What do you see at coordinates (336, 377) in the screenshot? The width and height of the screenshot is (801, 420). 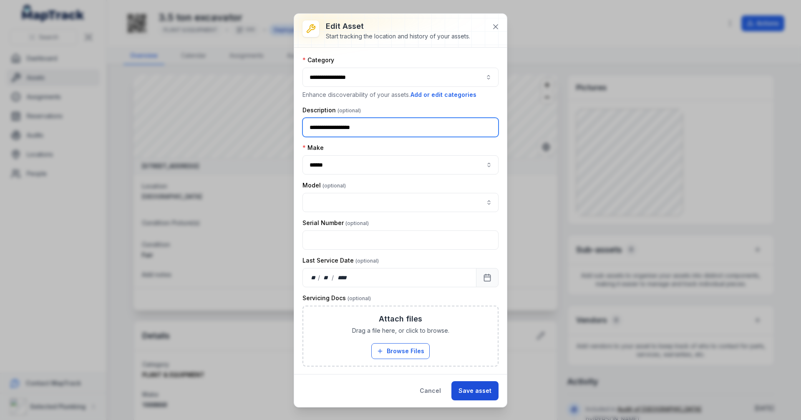 I see `label: Purchase Date` at bounding box center [336, 377].